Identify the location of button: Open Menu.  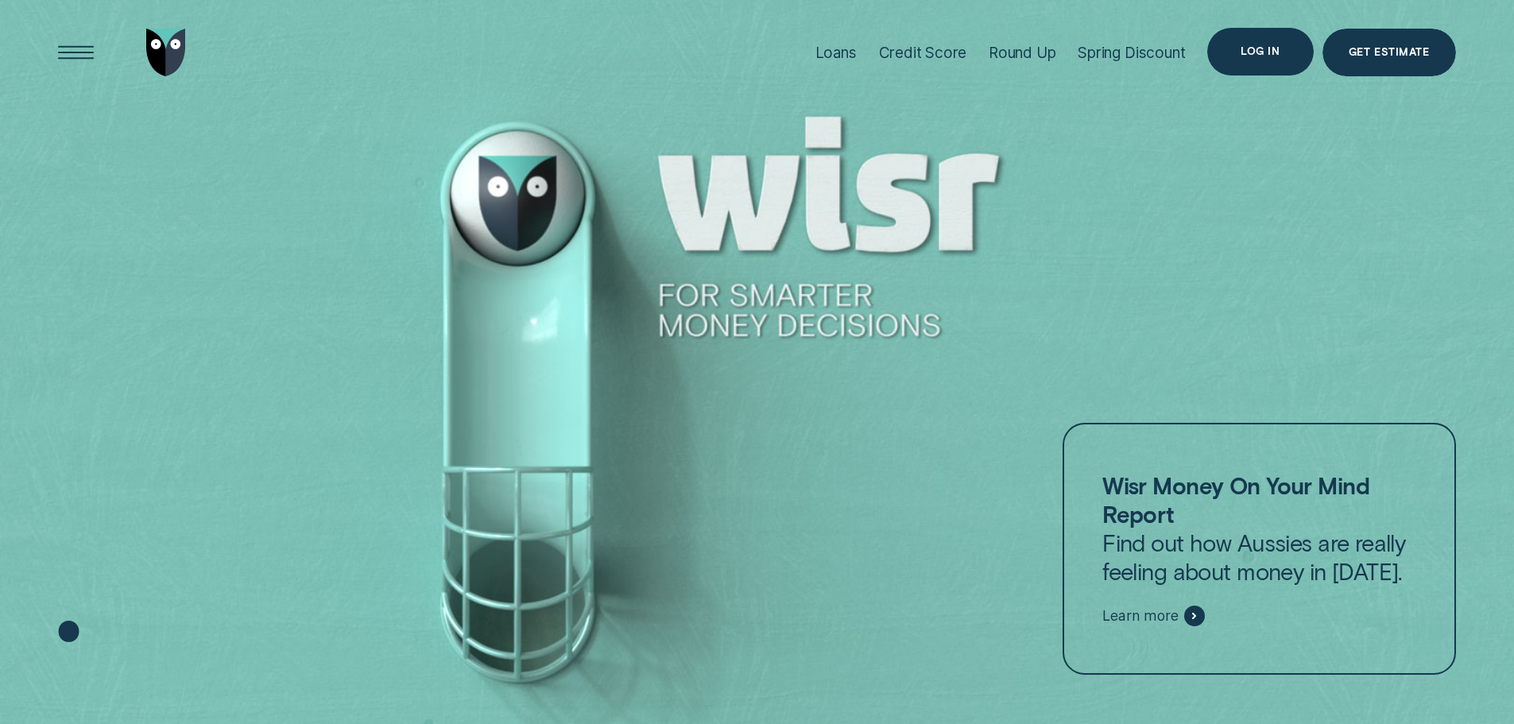
(76, 52).